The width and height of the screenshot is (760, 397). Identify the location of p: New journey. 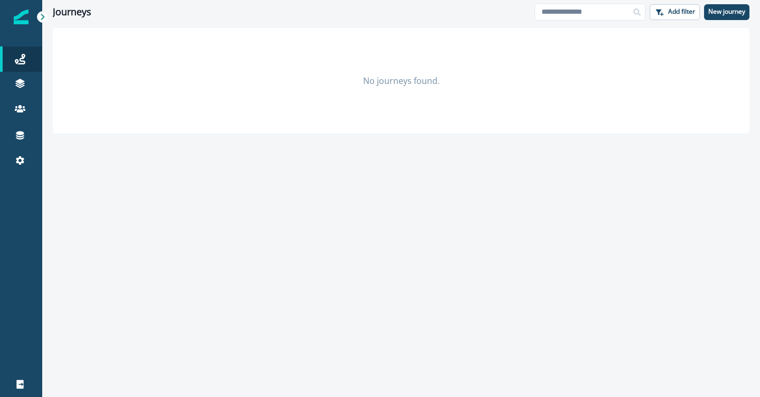
(726, 12).